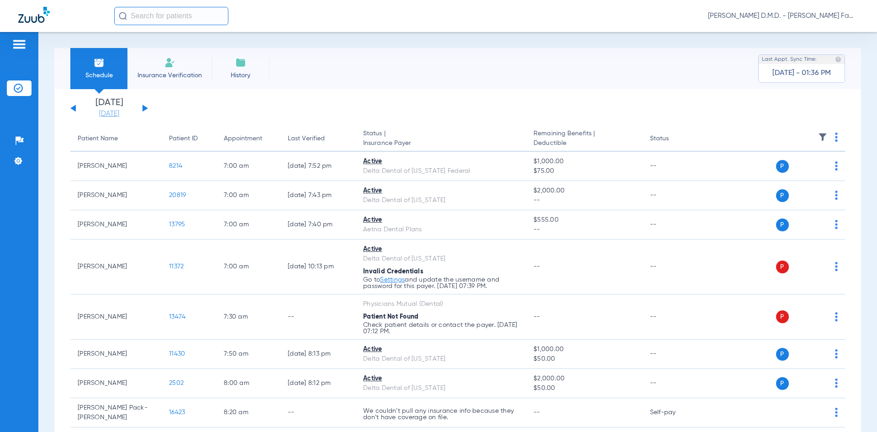 The height and width of the screenshot is (432, 877). I want to click on a: Settings, so click(393, 280).